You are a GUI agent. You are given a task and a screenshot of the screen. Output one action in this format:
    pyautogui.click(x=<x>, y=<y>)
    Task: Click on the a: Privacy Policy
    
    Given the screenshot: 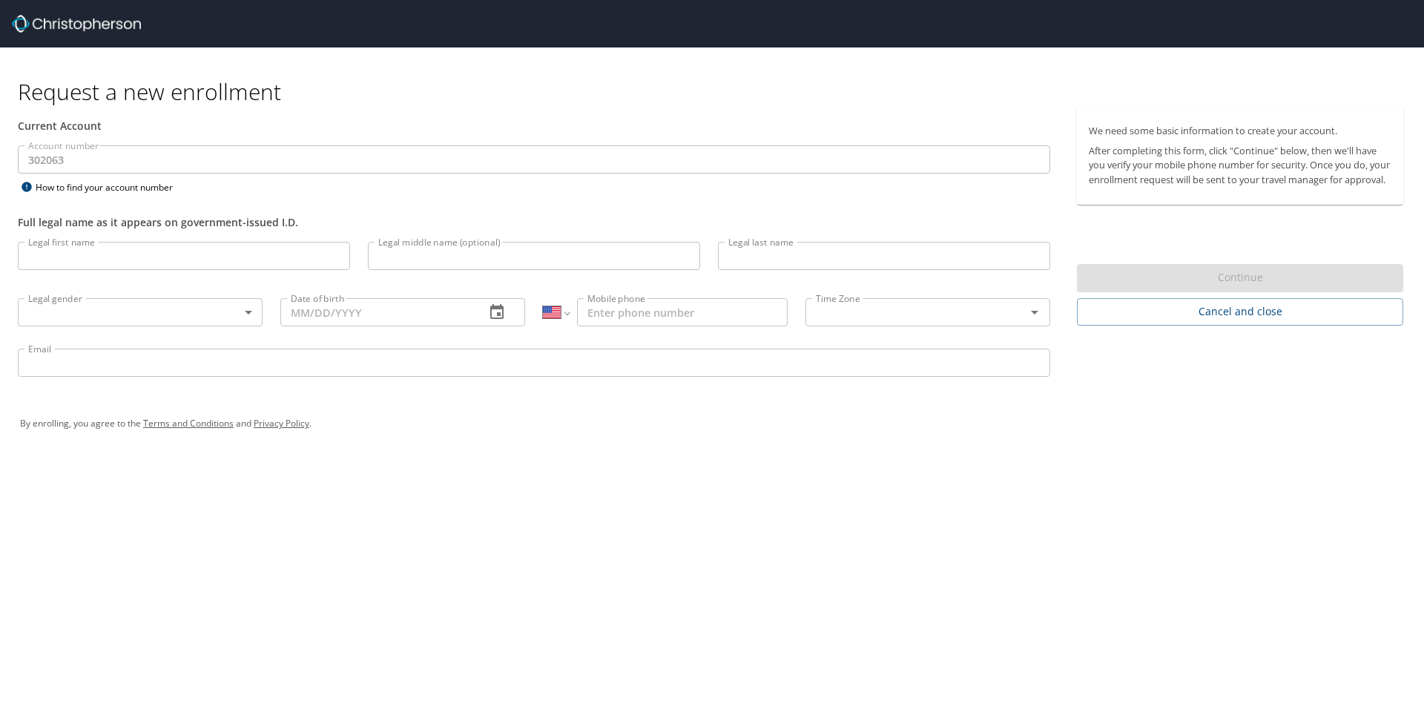 What is the action you would take?
    pyautogui.click(x=281, y=423)
    